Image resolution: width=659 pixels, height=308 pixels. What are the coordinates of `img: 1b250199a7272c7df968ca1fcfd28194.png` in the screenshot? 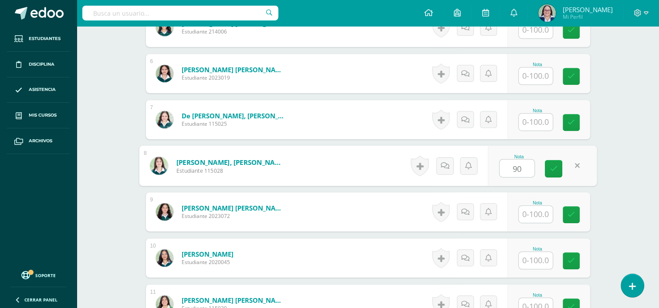 It's located at (547, 13).